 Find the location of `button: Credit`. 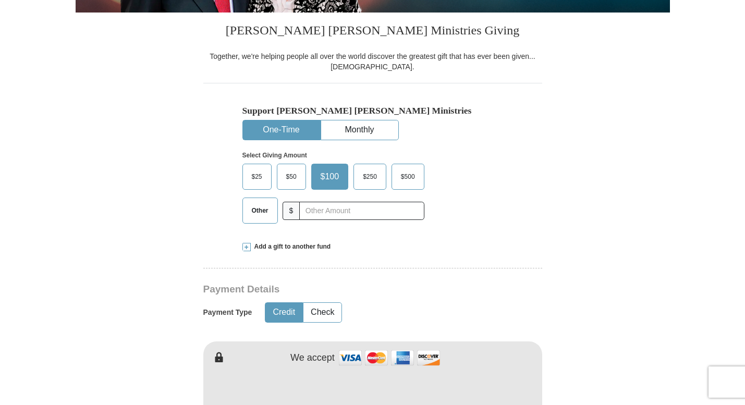

button: Credit is located at coordinates (283, 312).